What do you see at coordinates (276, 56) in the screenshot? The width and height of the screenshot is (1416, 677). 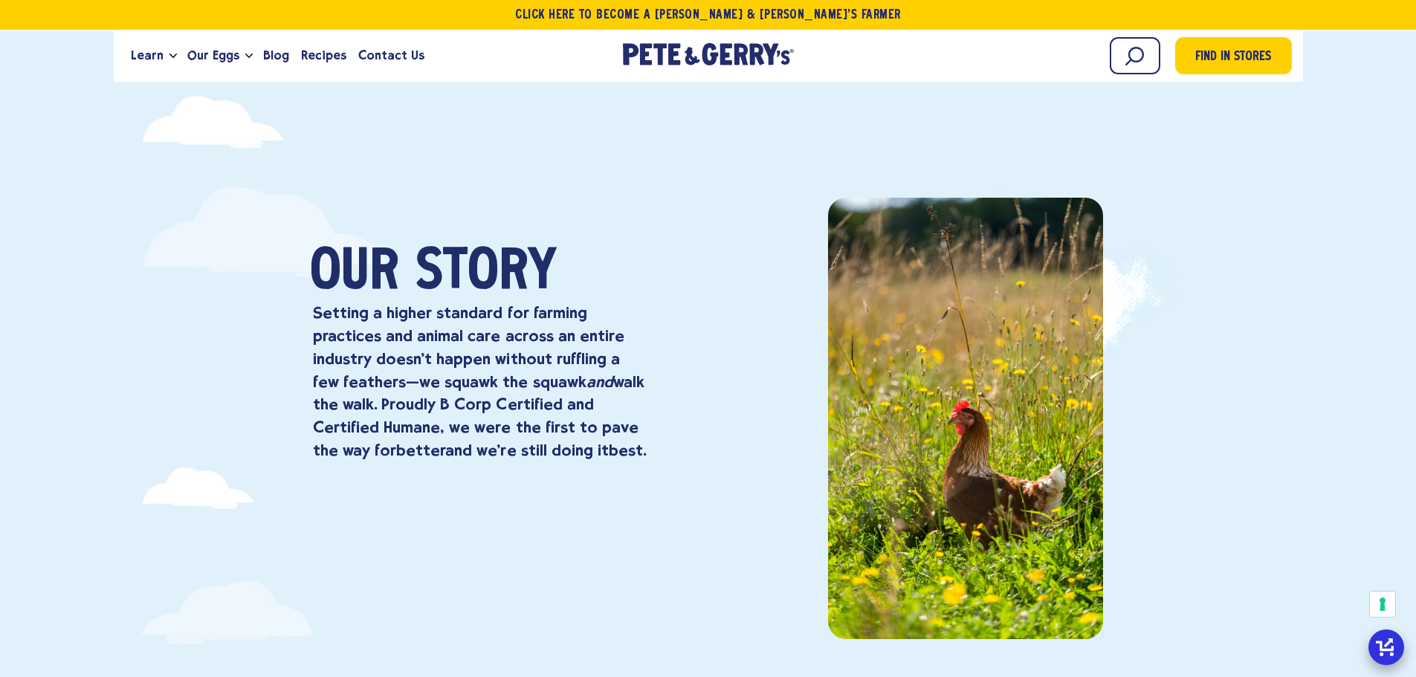 I see `a: Blog` at bounding box center [276, 56].